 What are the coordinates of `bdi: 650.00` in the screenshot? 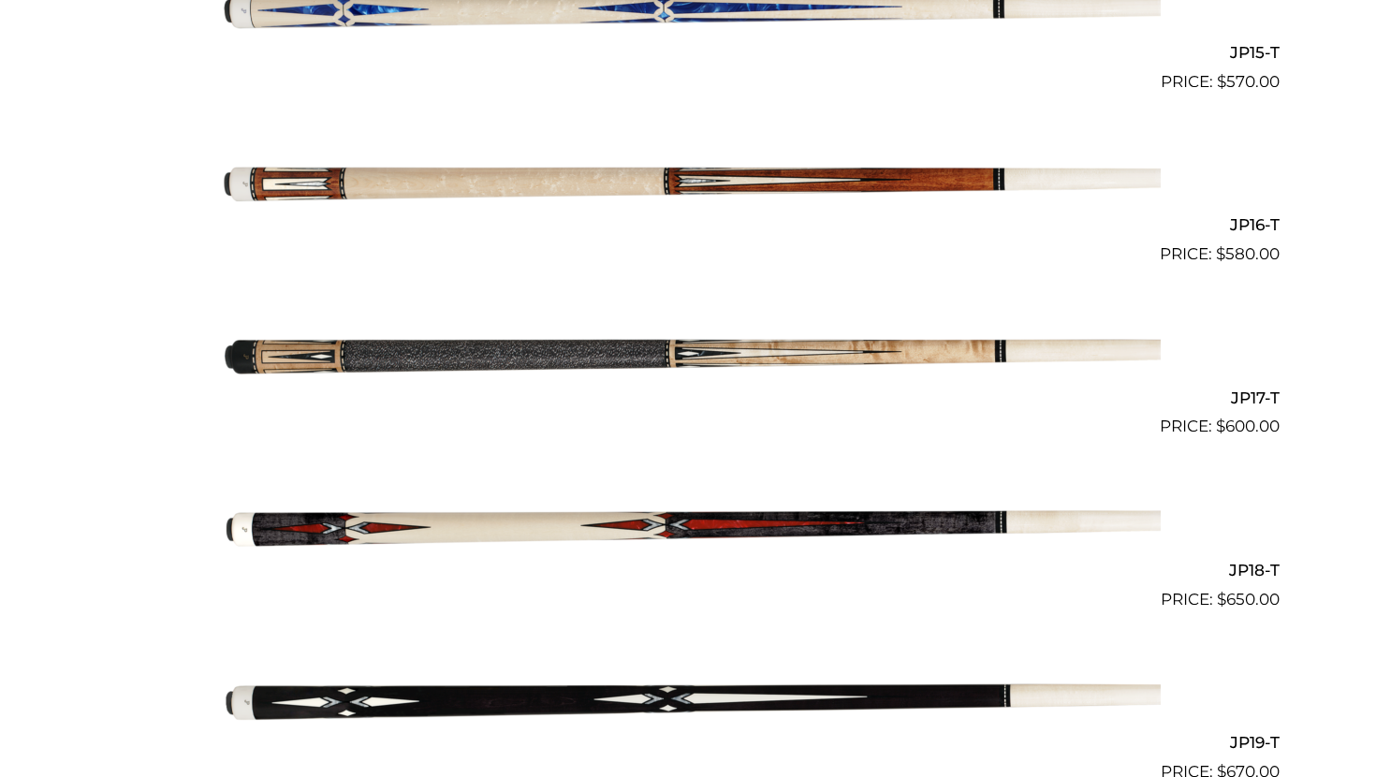 It's located at (1248, 599).